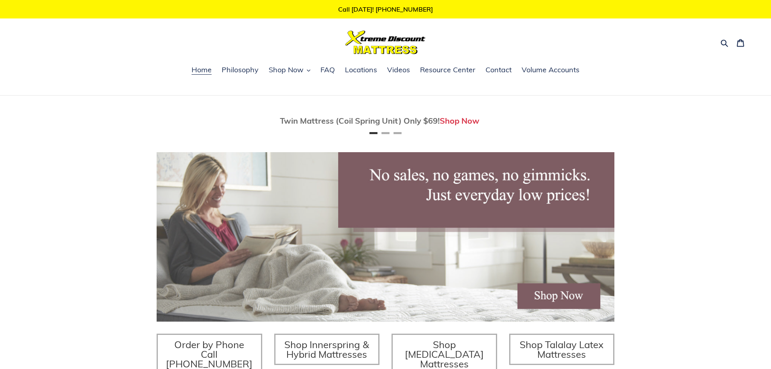  What do you see at coordinates (385, 237) in the screenshot?
I see `img: herobannermay2022-1652879215306_1200x.jpg` at bounding box center [385, 237].